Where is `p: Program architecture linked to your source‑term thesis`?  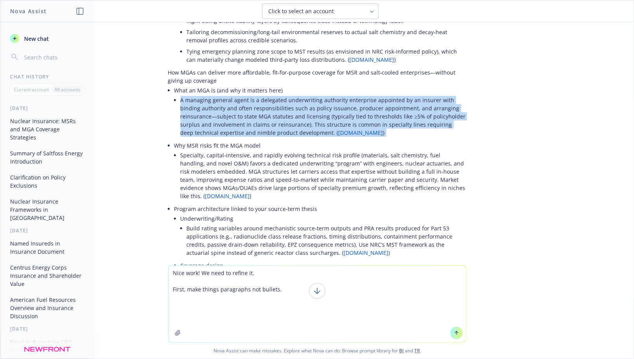 p: Program architecture linked to your source‑term thesis is located at coordinates (320, 209).